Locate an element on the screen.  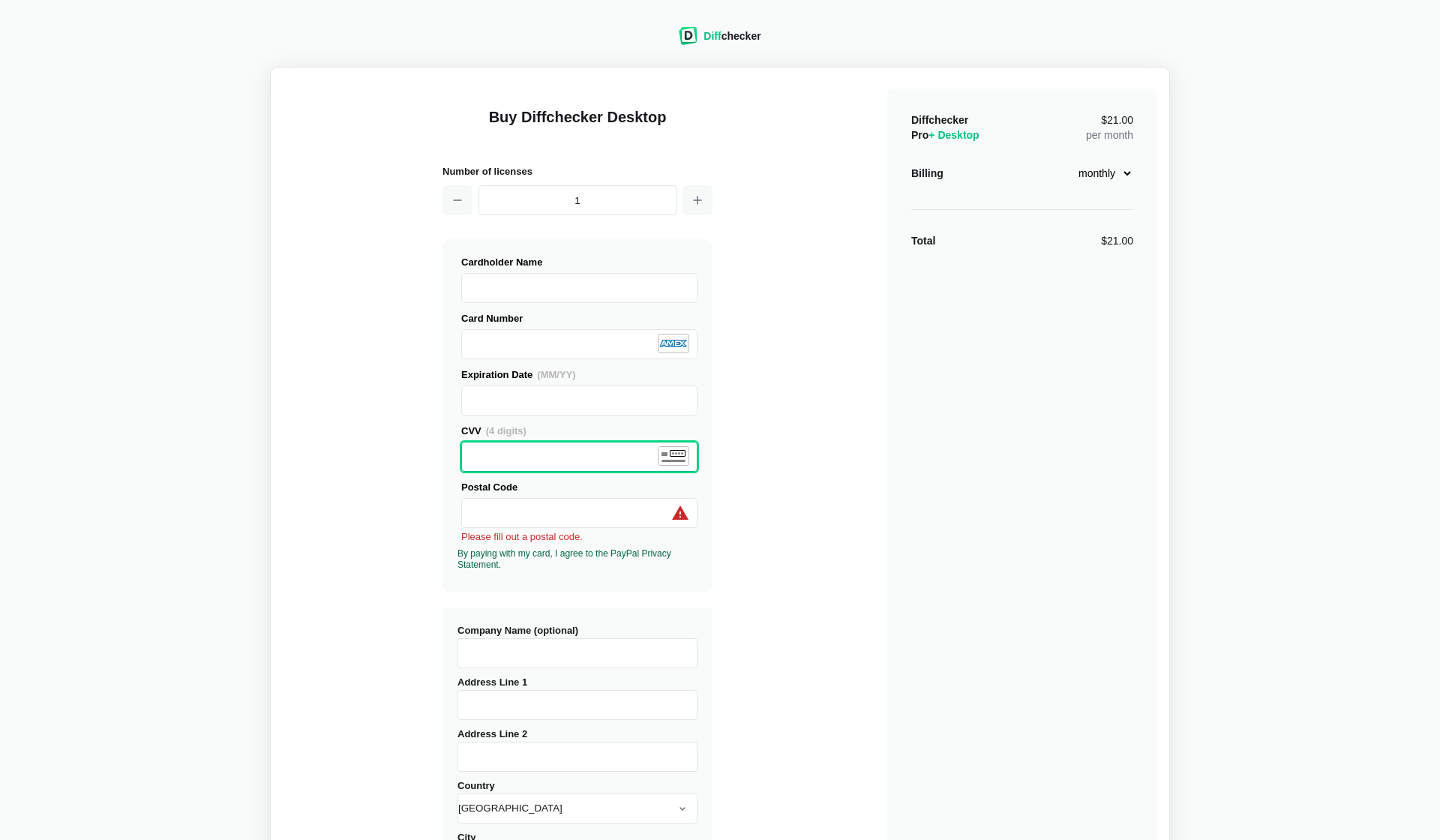
div: $21.00 is located at coordinates (1117, 241).